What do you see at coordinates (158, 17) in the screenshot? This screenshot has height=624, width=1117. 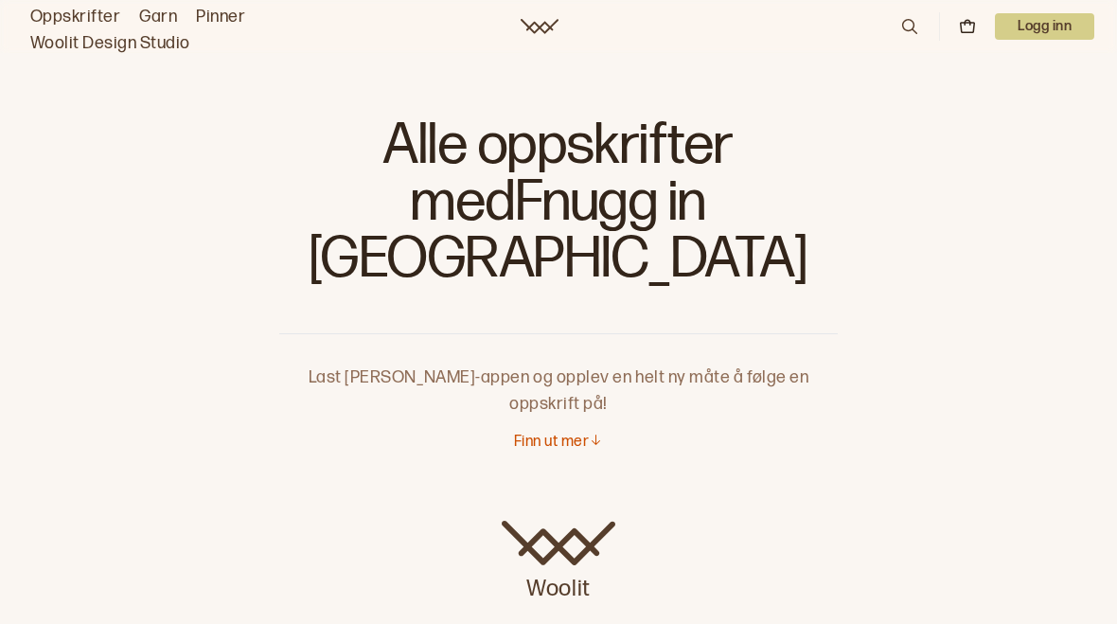 I see `a: Garn` at bounding box center [158, 17].